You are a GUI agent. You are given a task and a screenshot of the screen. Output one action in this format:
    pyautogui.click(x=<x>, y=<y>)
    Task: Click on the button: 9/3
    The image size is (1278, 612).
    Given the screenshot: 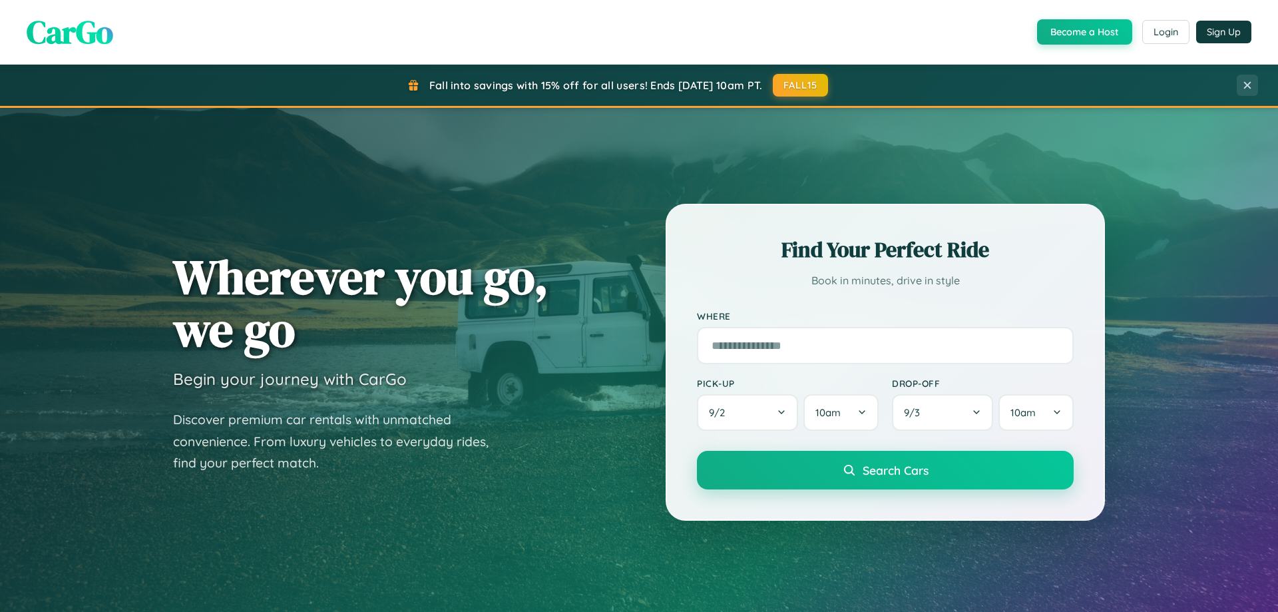 What is the action you would take?
    pyautogui.click(x=942, y=412)
    